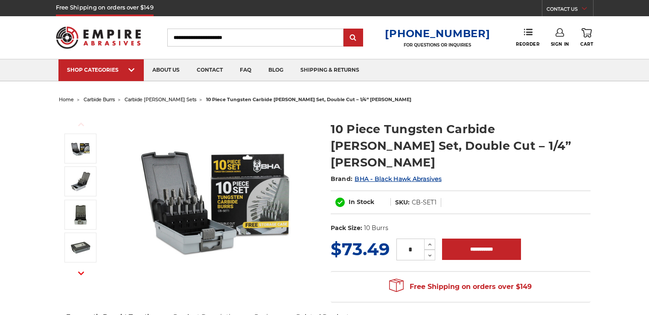 The image size is (649, 315). I want to click on span: Sign In, so click(560, 44).